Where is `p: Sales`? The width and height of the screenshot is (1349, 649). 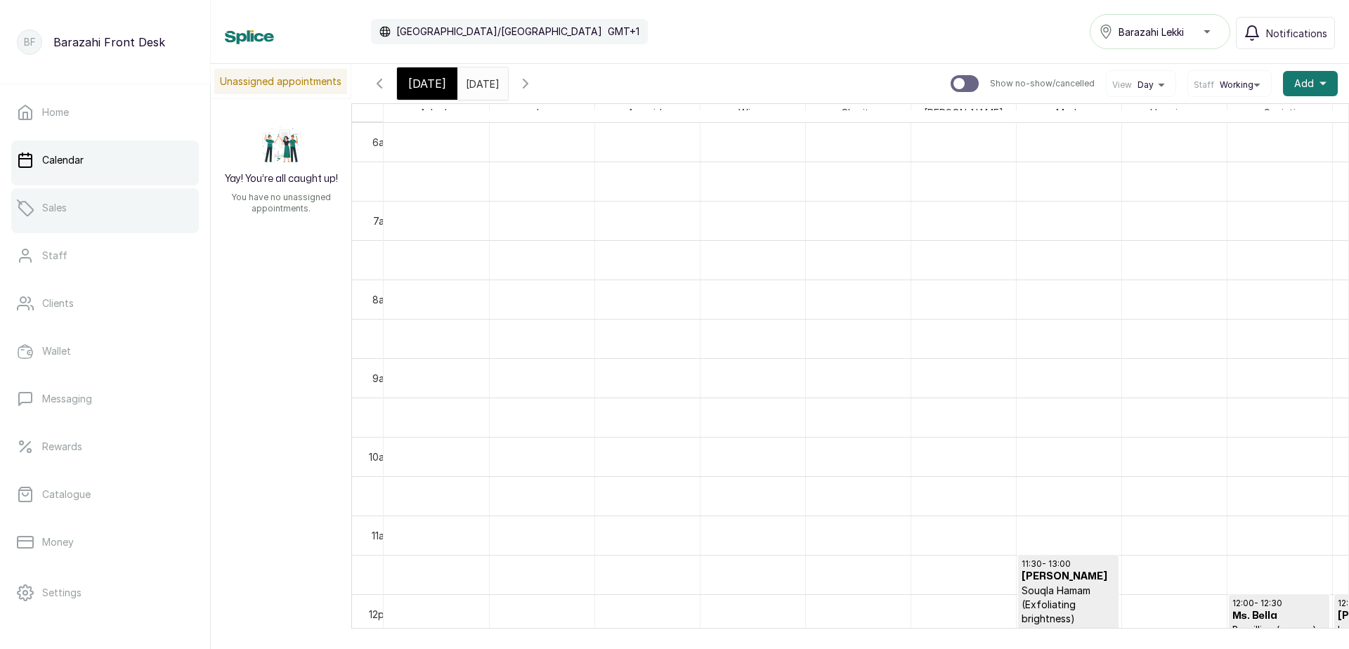
p: Sales is located at coordinates (54, 208).